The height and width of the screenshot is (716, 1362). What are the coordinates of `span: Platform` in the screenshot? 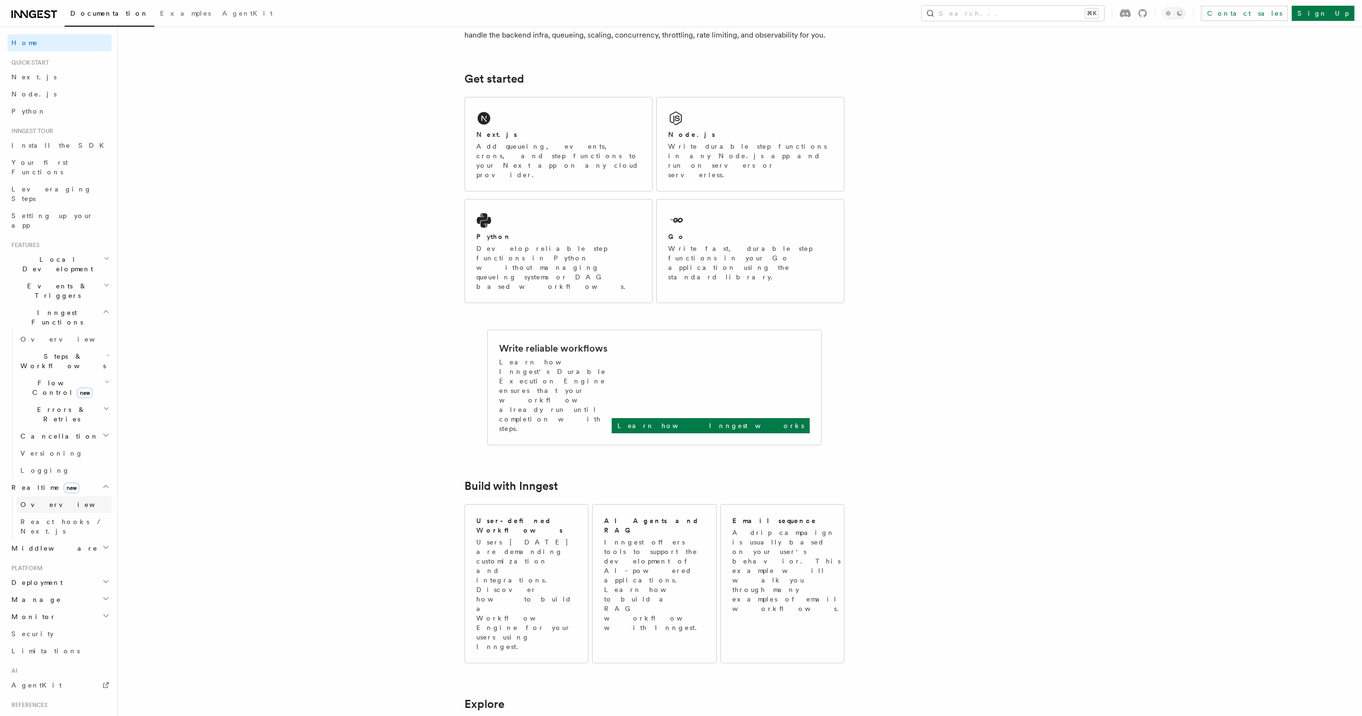 It's located at (25, 568).